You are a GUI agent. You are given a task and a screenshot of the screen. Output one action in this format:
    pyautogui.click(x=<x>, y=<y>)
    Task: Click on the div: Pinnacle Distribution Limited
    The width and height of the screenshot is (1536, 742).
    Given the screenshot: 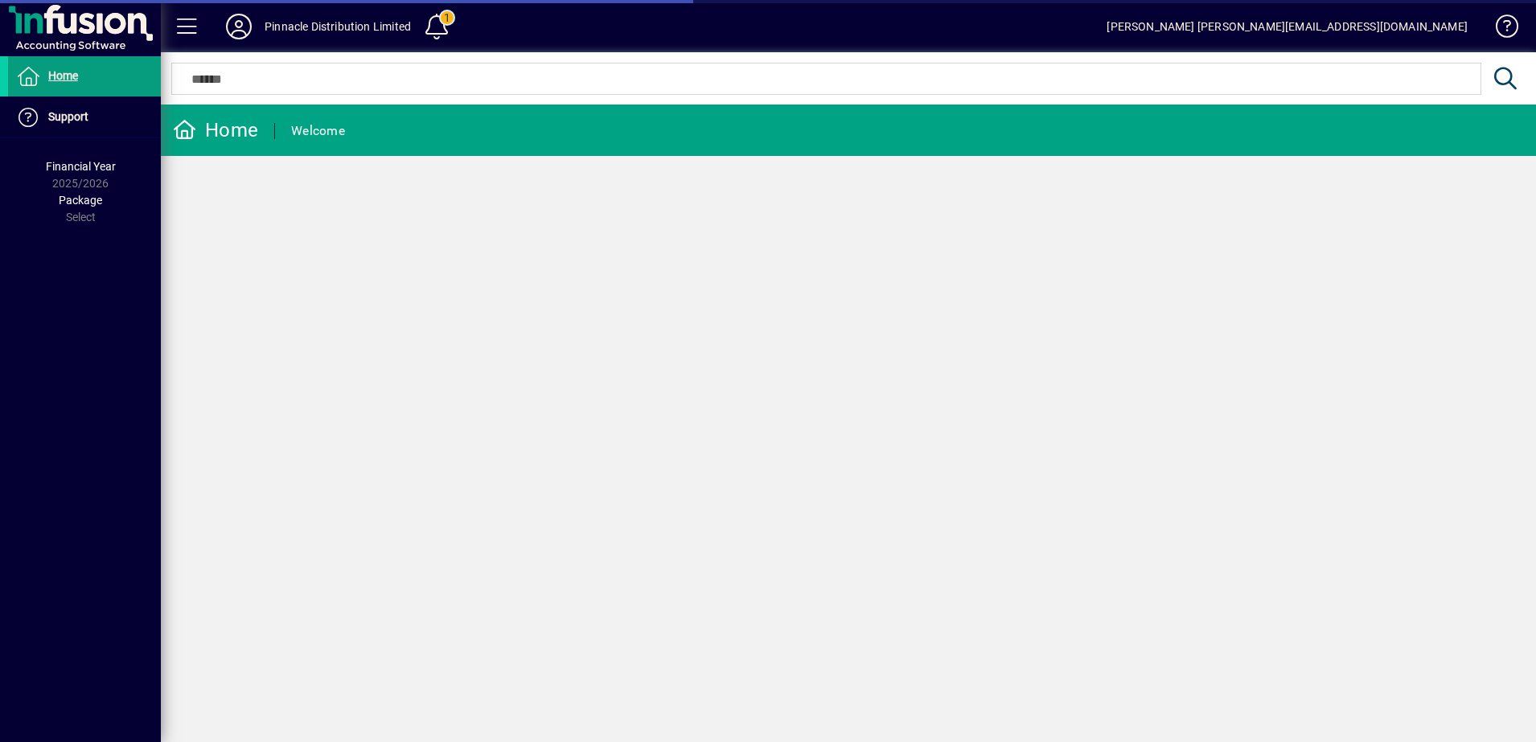 What is the action you would take?
    pyautogui.click(x=338, y=27)
    